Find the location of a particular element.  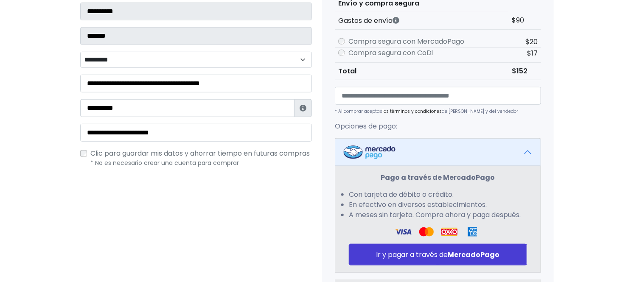

th: Gastos de envío is located at coordinates (422, 20).